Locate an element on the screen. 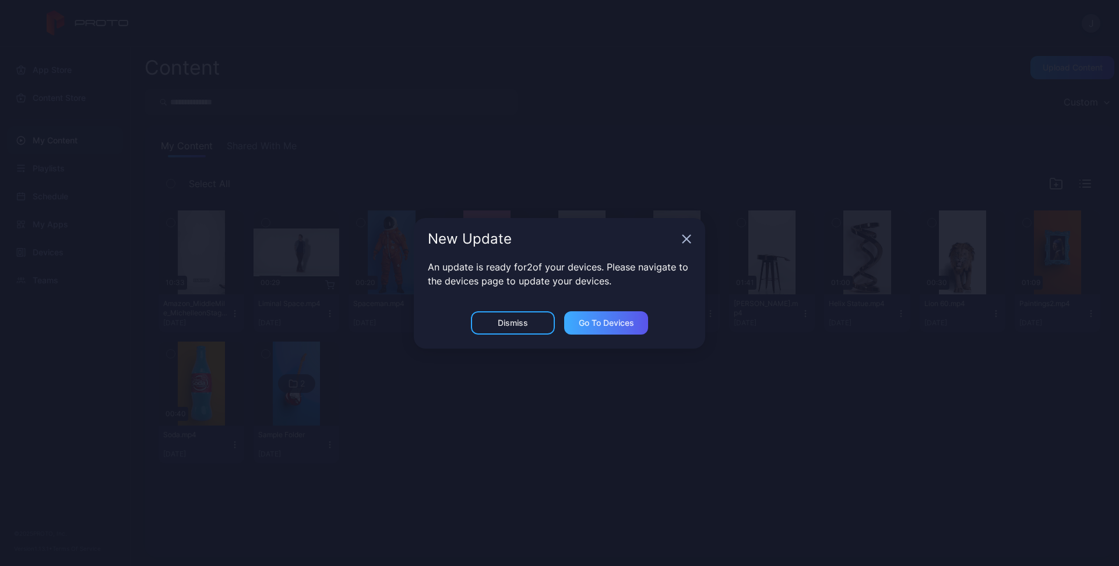  button: Go to devices is located at coordinates (606, 323).